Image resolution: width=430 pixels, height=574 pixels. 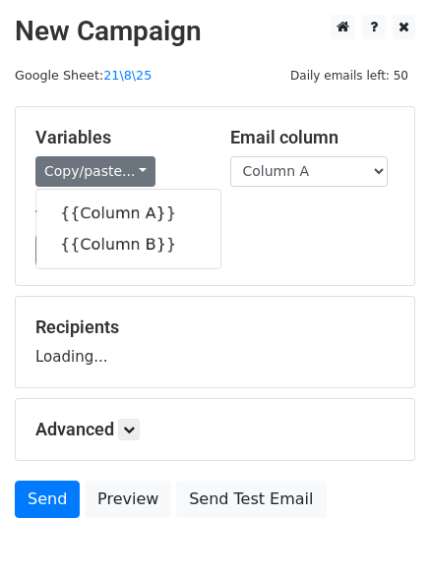 I want to click on a: Send, so click(x=47, y=499).